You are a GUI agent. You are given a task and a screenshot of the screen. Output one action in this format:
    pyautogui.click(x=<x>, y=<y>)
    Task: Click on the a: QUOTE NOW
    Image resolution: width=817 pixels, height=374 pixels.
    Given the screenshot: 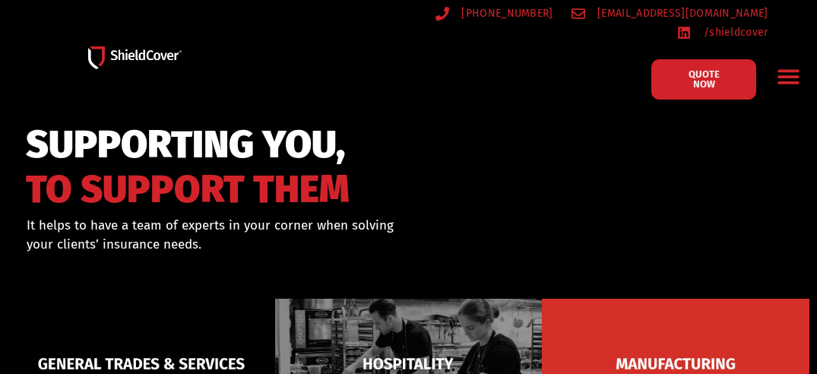 What is the action you would take?
    pyautogui.click(x=703, y=79)
    